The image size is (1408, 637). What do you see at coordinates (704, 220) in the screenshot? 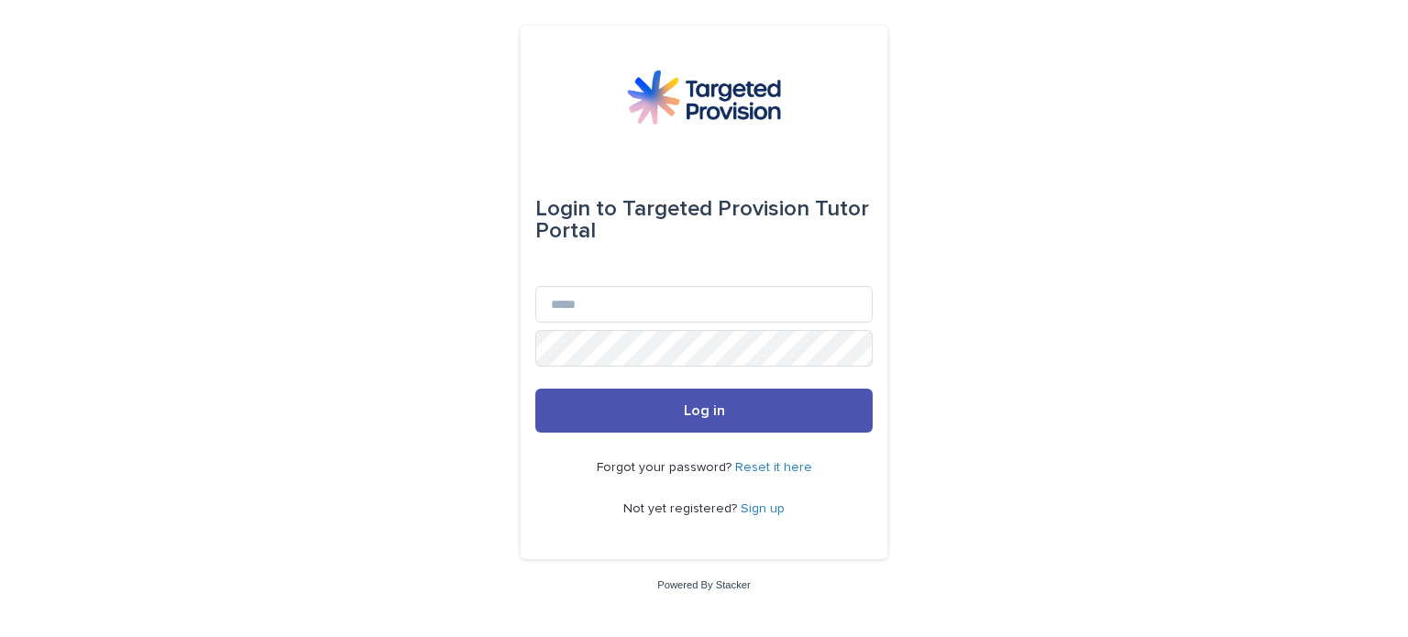
I see `div: Targeted Provision Tutor Portal` at bounding box center [704, 220].